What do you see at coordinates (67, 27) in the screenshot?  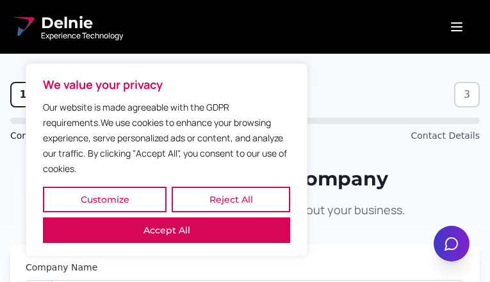 I see `a: Delnie Logo Full` at bounding box center [67, 27].